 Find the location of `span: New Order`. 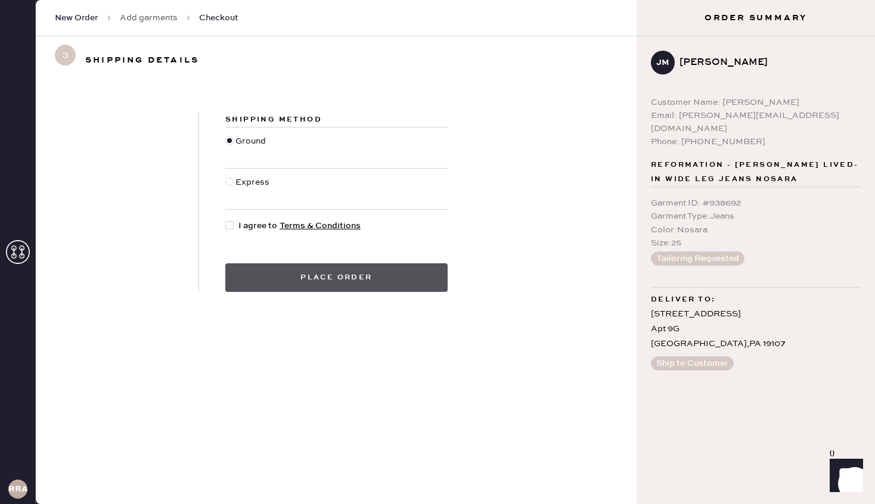

span: New Order is located at coordinates (76, 18).